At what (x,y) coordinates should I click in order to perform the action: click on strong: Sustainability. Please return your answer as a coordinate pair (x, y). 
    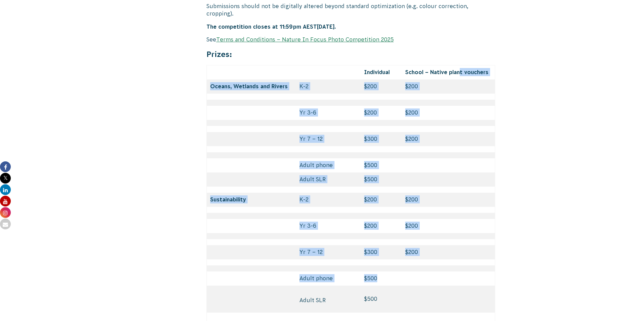
    Looking at the image, I should click on (228, 199).